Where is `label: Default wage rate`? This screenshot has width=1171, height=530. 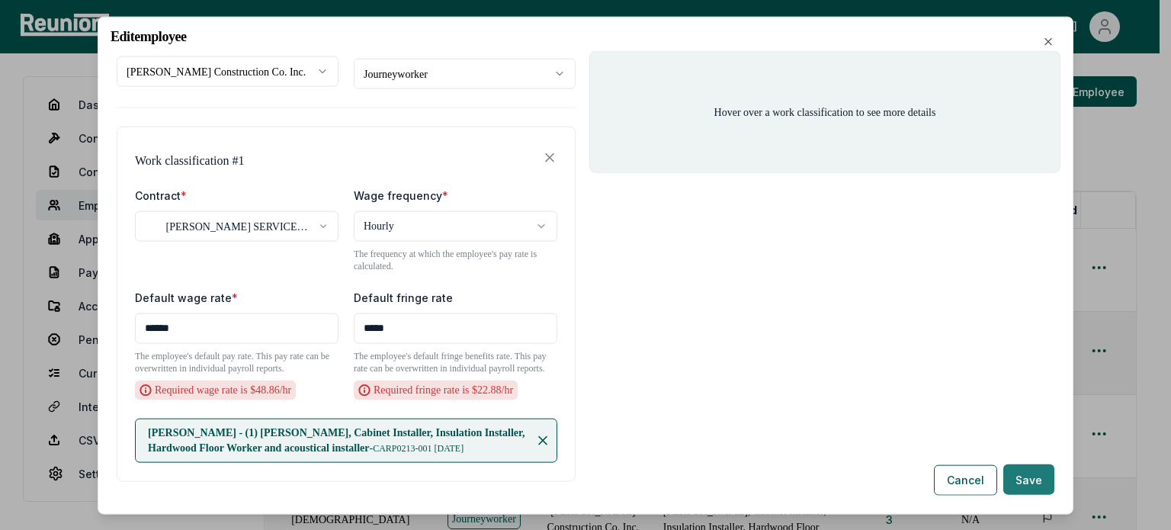 label: Default wage rate is located at coordinates (186, 297).